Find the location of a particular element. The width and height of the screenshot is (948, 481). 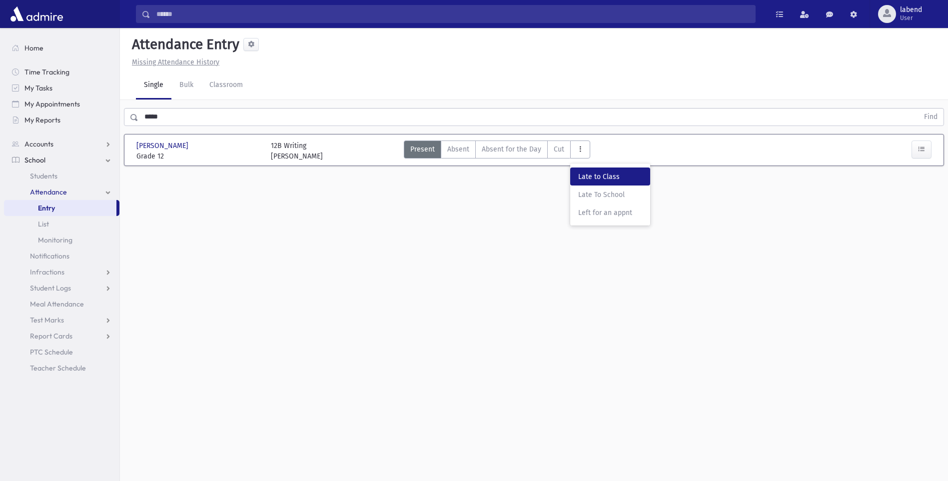

a: My Reports is located at coordinates (61, 120).